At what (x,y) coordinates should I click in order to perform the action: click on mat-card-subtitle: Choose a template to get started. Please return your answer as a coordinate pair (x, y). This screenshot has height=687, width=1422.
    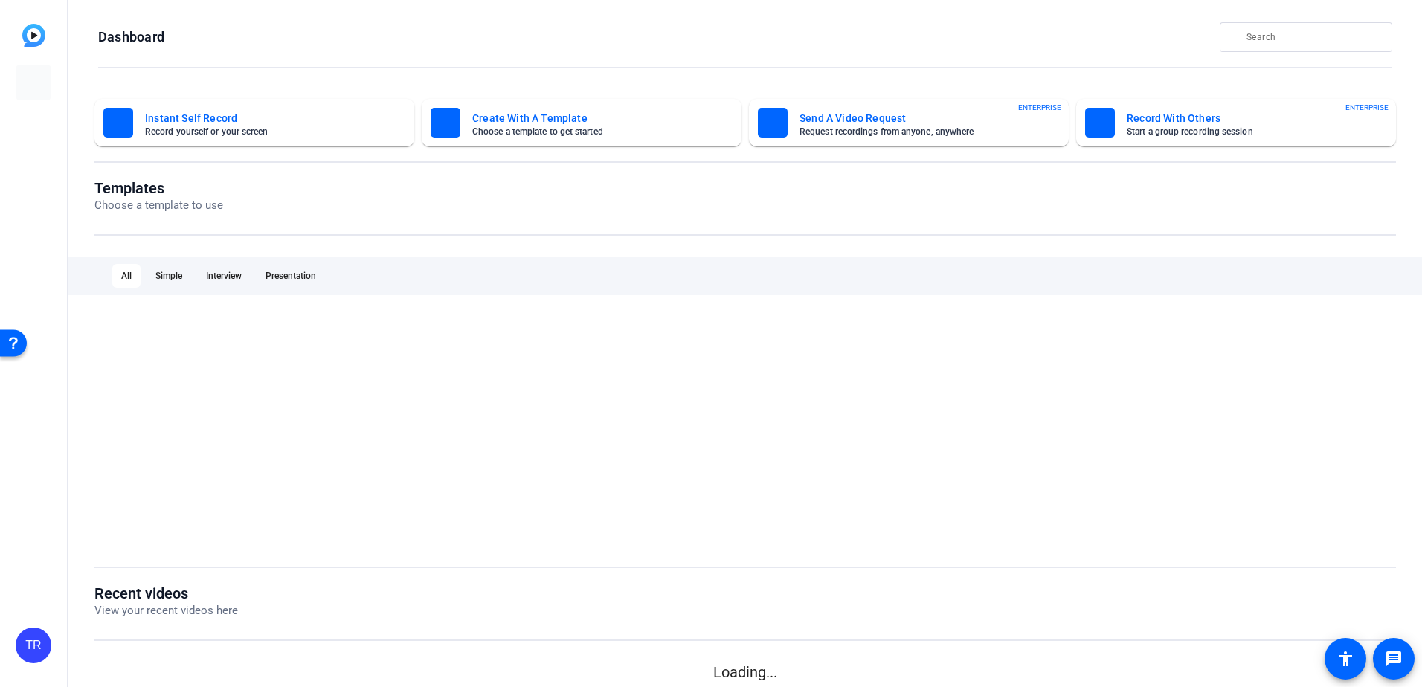
    Looking at the image, I should click on (590, 132).